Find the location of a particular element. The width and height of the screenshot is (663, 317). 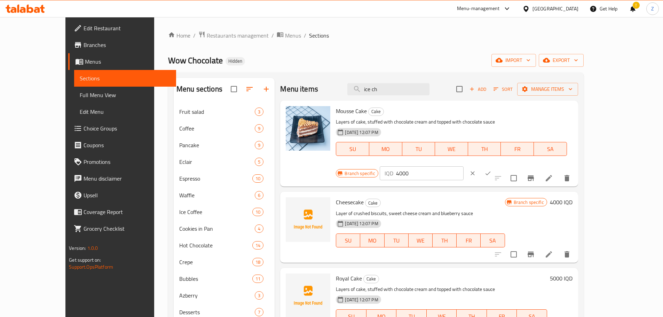

div: Azberry is located at coordinates (217, 296).